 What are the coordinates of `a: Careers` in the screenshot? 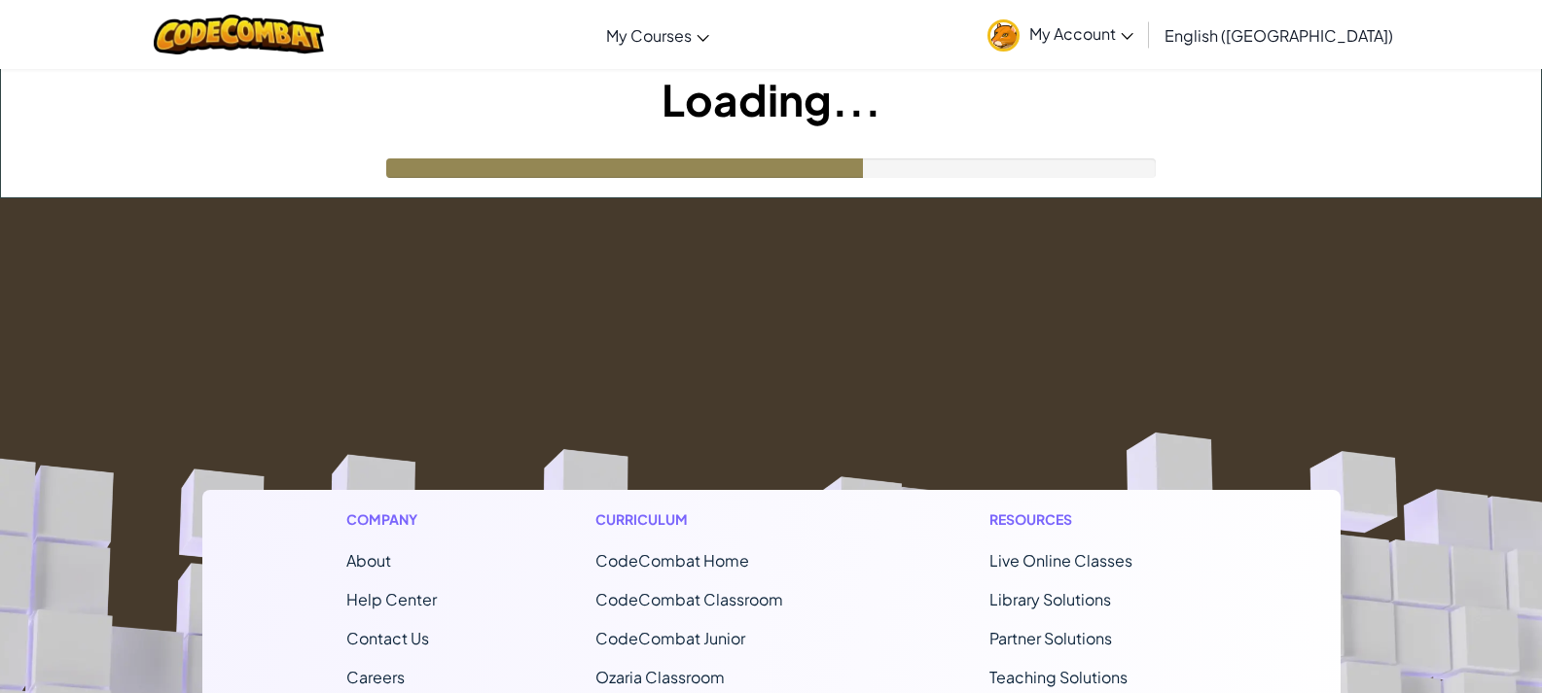 It's located at (375, 677).